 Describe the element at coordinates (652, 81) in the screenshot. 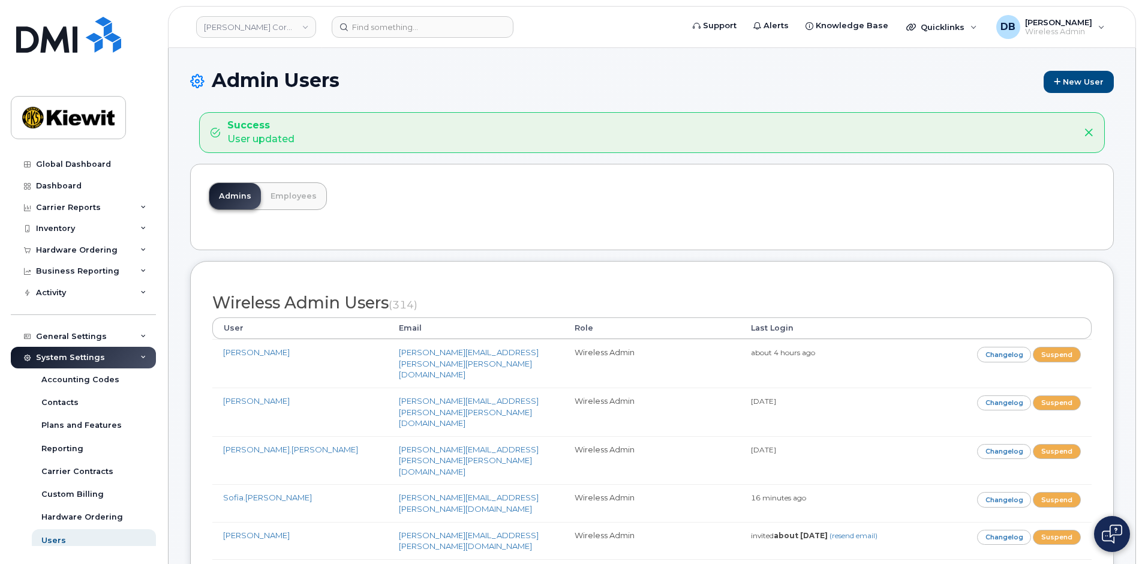

I see `h1: Admin Users` at that location.